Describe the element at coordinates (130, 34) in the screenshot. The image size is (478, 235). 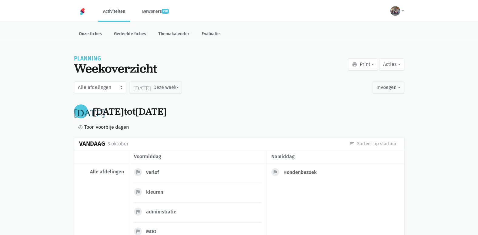
I see `a: Gedeelde fiches` at that location.